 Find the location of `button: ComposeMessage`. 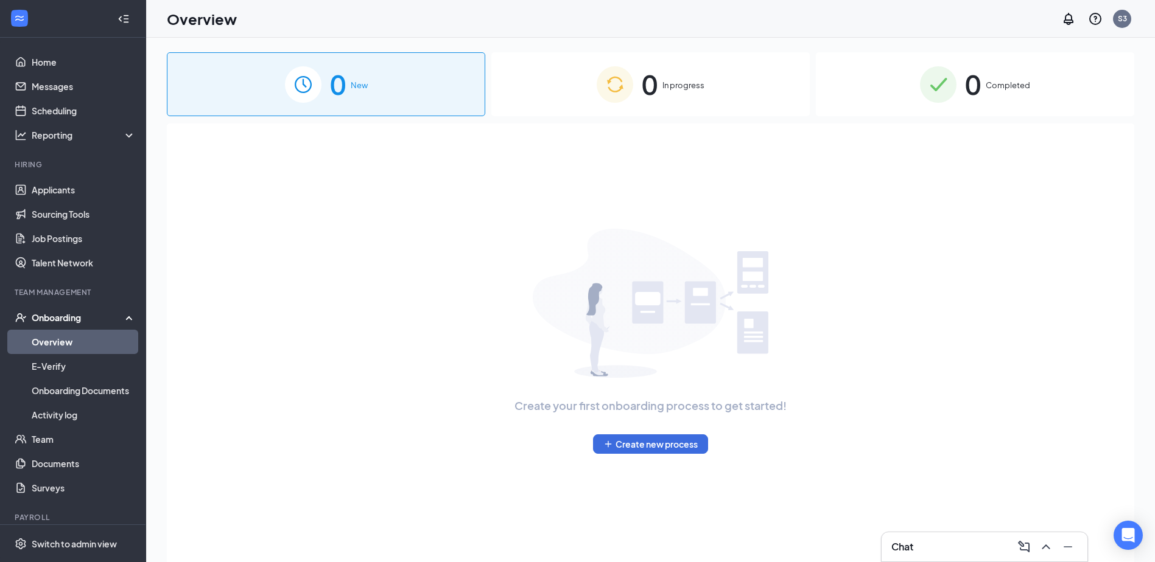

button: ComposeMessage is located at coordinates (1024, 547).